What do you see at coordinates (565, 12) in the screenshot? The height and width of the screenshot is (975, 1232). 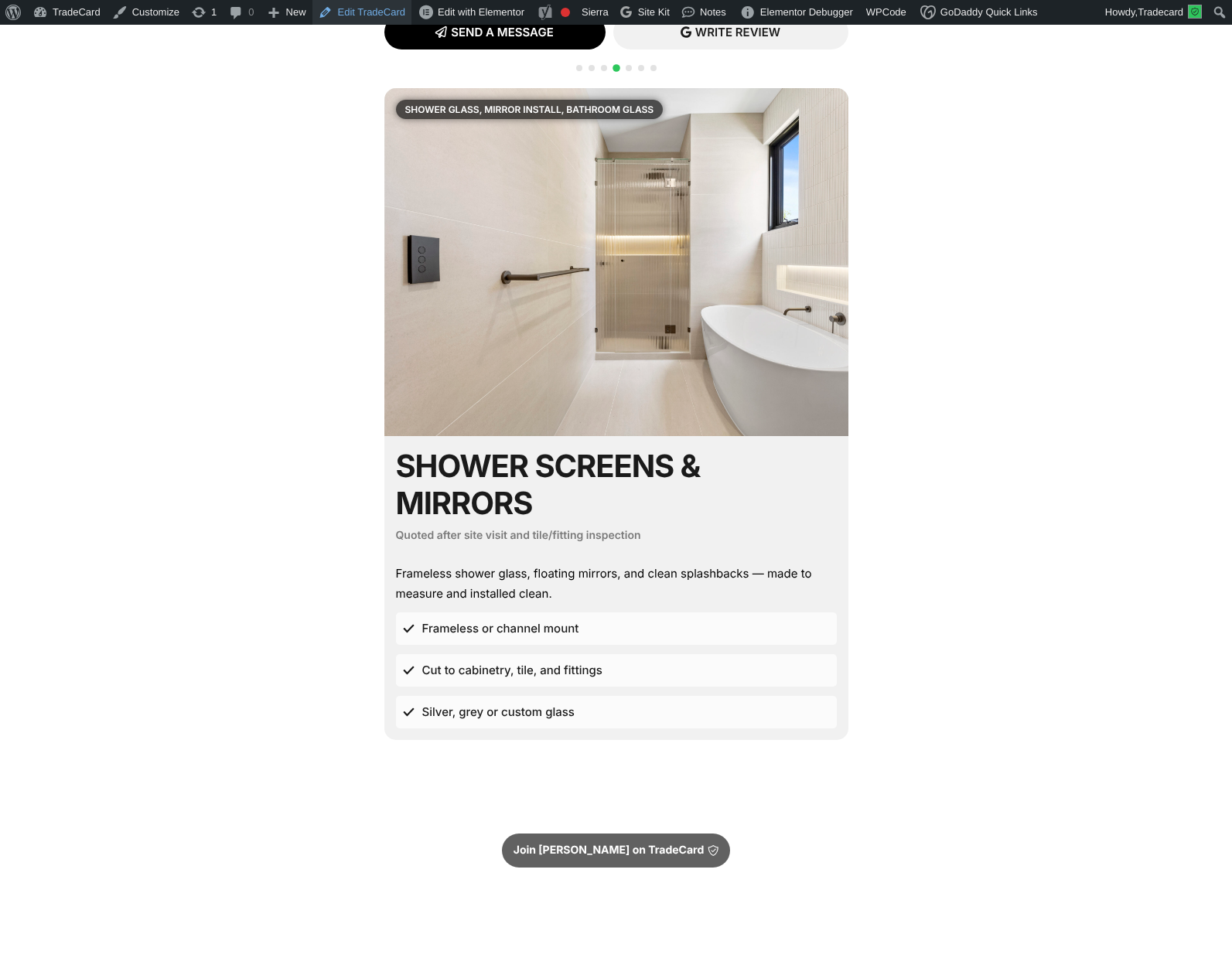 I see `div: Focus keyphrase not set` at bounding box center [565, 12].